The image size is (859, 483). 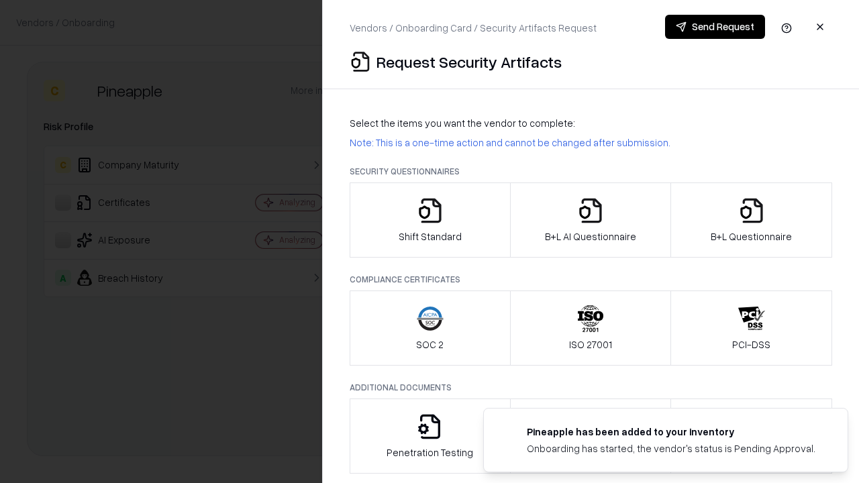 What do you see at coordinates (430, 328) in the screenshot?
I see `button: SOC 2` at bounding box center [430, 328].